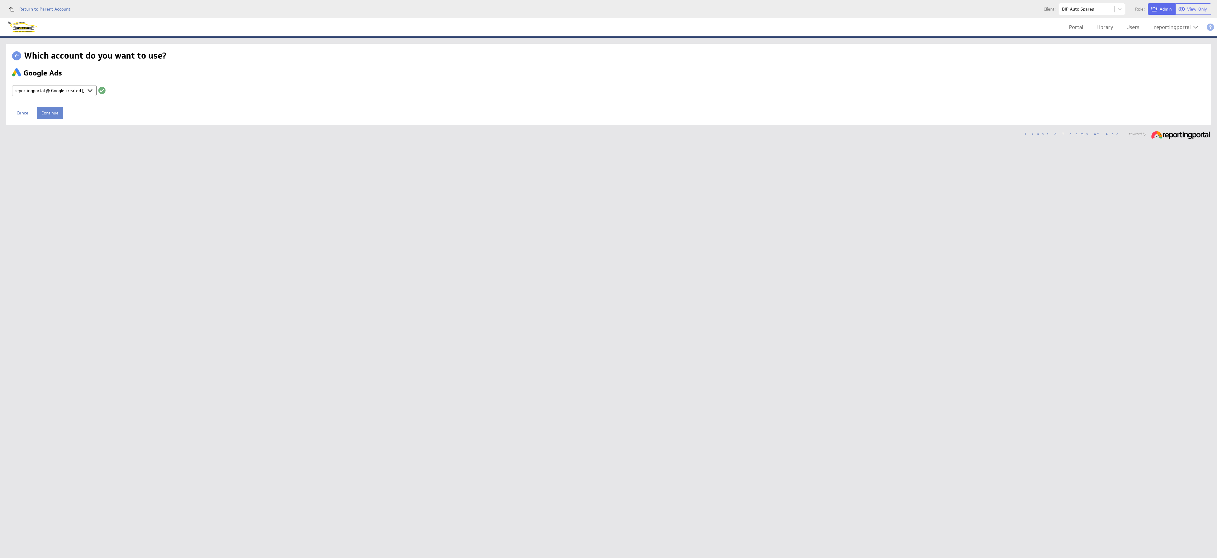 Image resolution: width=1217 pixels, height=558 pixels. What do you see at coordinates (1074, 134) in the screenshot?
I see `a: Trust & Terms of Use` at bounding box center [1074, 134].